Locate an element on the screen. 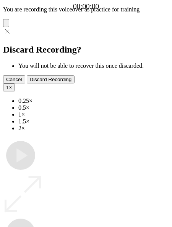  h2: Discard Recording? is located at coordinates (86, 50).